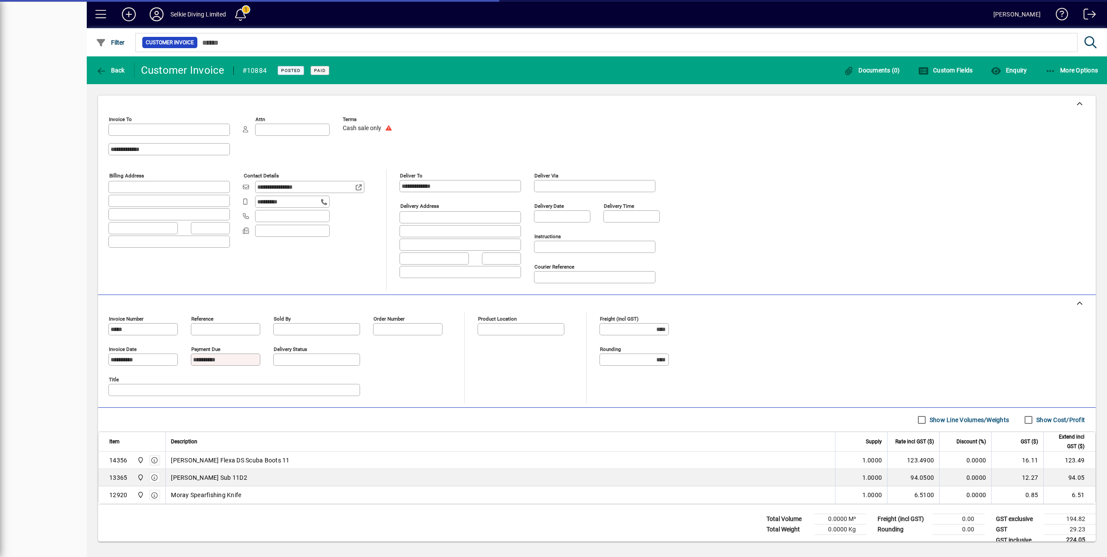  What do you see at coordinates (198, 14) in the screenshot?
I see `div: Selkie Diving Limited` at bounding box center [198, 14].